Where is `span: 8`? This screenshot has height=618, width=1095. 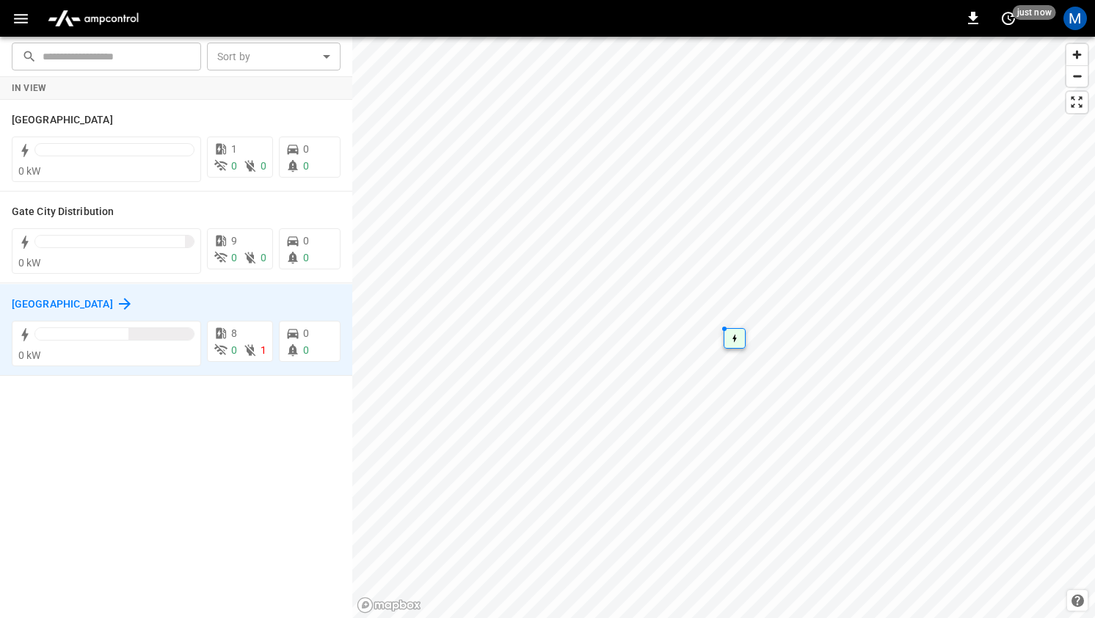 span: 8 is located at coordinates (234, 333).